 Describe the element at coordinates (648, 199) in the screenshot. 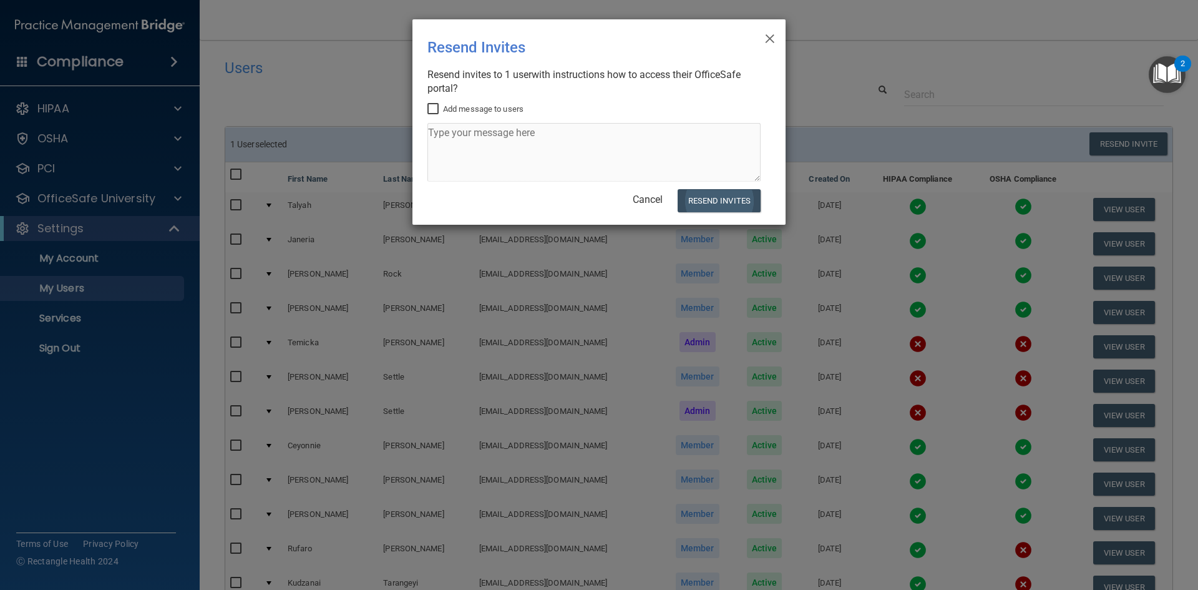

I see `a: Cancel` at that location.